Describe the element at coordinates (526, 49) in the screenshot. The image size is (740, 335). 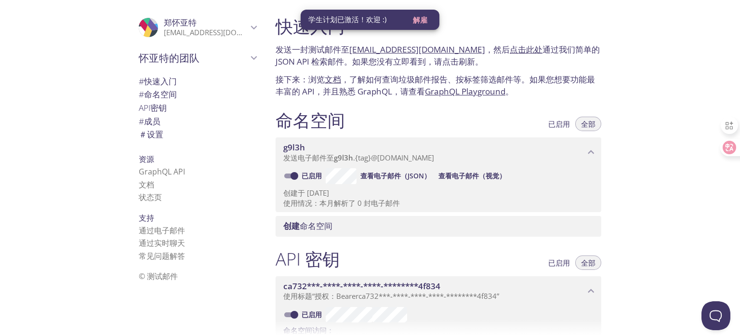
I see `a: 点击此处` at that location.